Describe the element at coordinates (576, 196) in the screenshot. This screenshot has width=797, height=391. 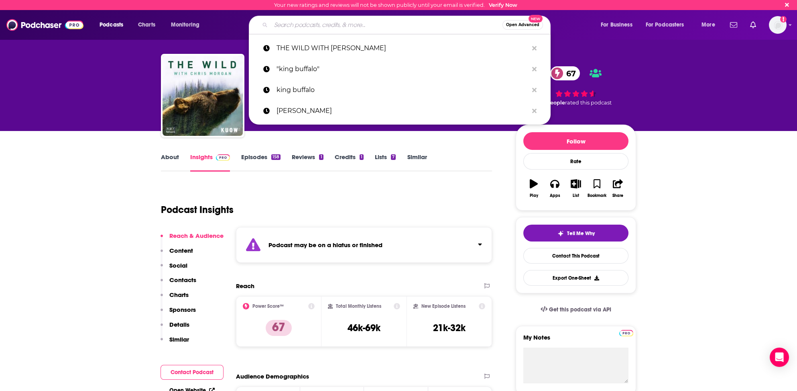
I see `div: List` at that location.